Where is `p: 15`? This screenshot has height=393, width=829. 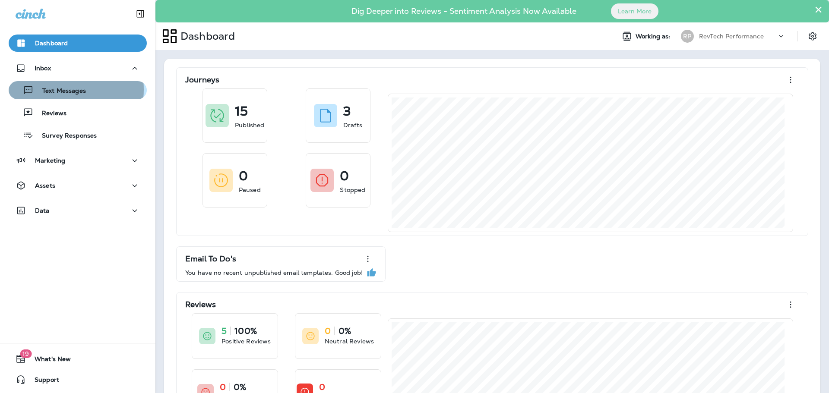
p: 15 is located at coordinates (241, 111).